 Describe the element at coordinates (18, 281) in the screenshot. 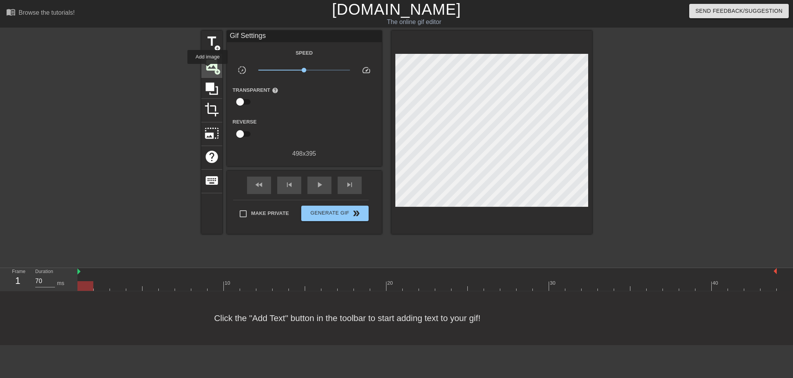

I see `div: 1` at that location.